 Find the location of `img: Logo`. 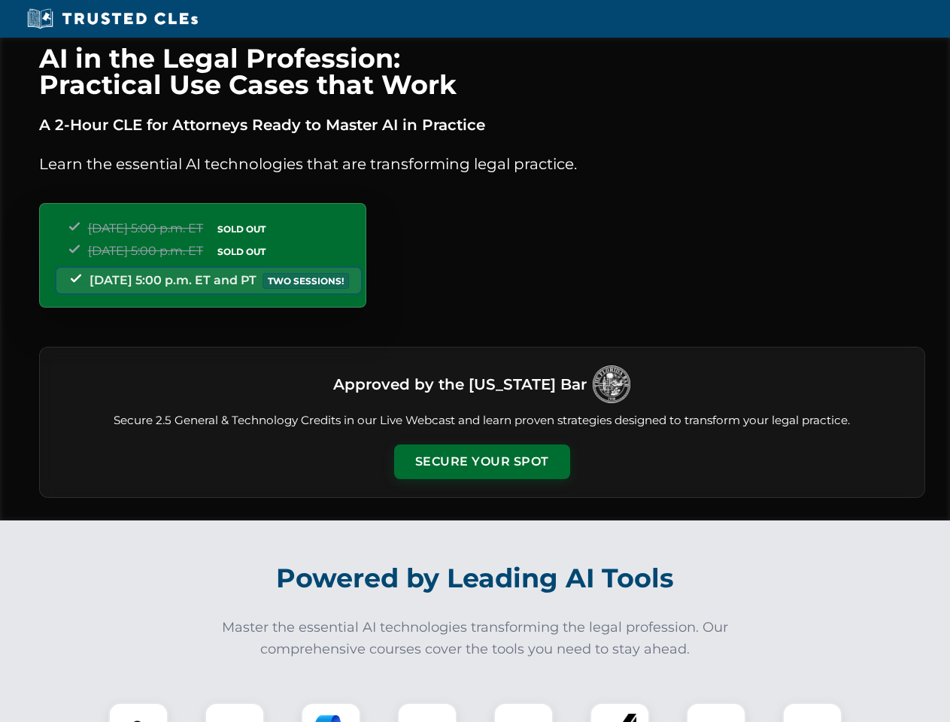

img: Logo is located at coordinates (612, 384).